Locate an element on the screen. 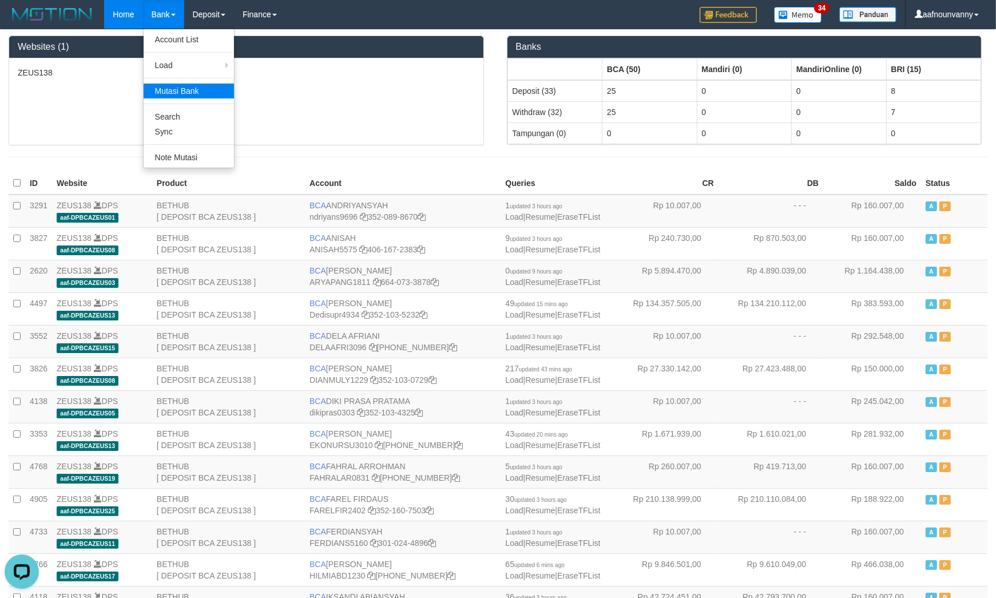 This screenshot has width=996, height=598. th: Queries is located at coordinates (557, 183).